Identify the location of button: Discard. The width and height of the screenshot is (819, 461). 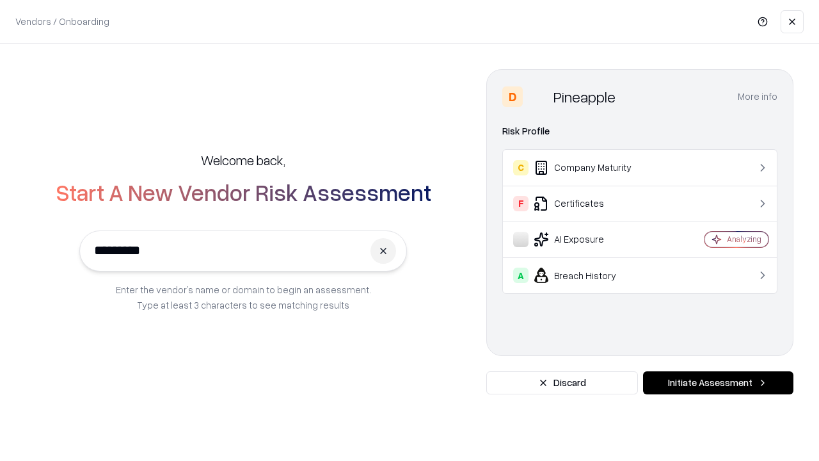
(562, 383).